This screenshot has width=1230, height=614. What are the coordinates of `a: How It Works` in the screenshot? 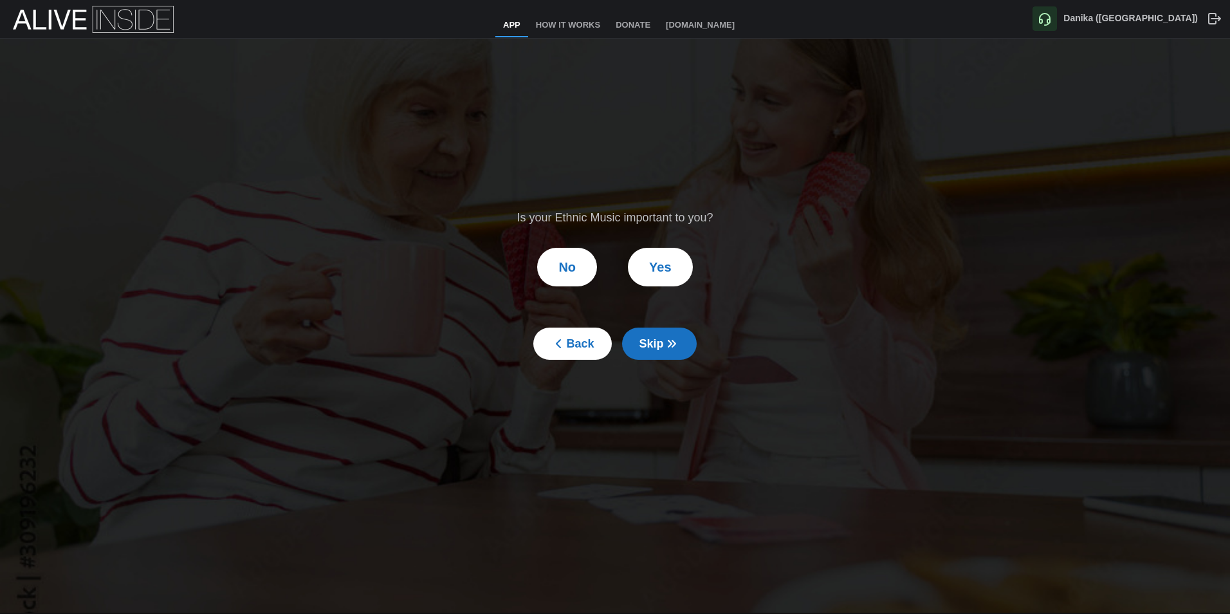 It's located at (568, 26).